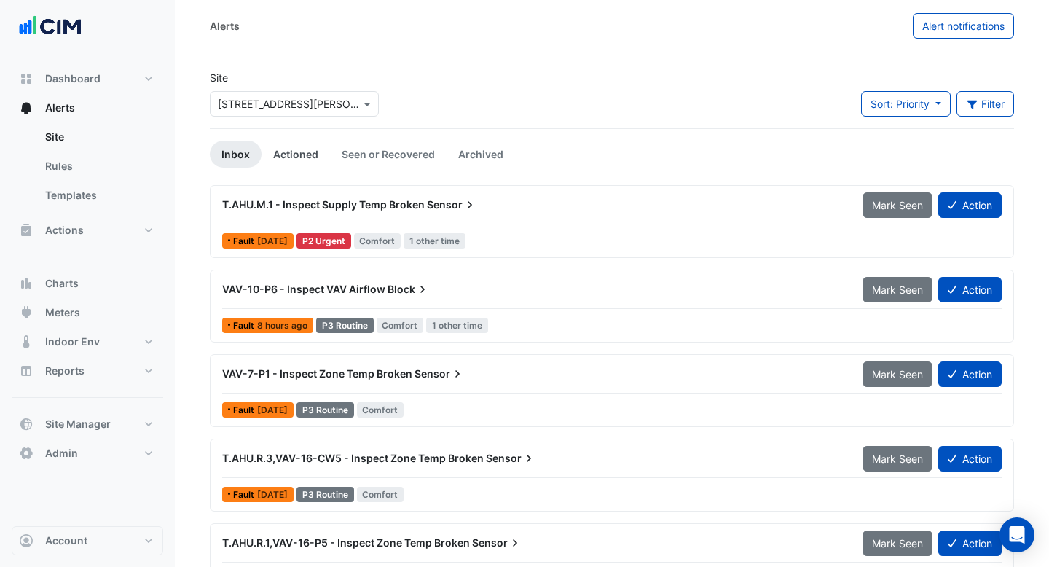  Describe the element at coordinates (60, 108) in the screenshot. I see `span: Alerts` at that location.